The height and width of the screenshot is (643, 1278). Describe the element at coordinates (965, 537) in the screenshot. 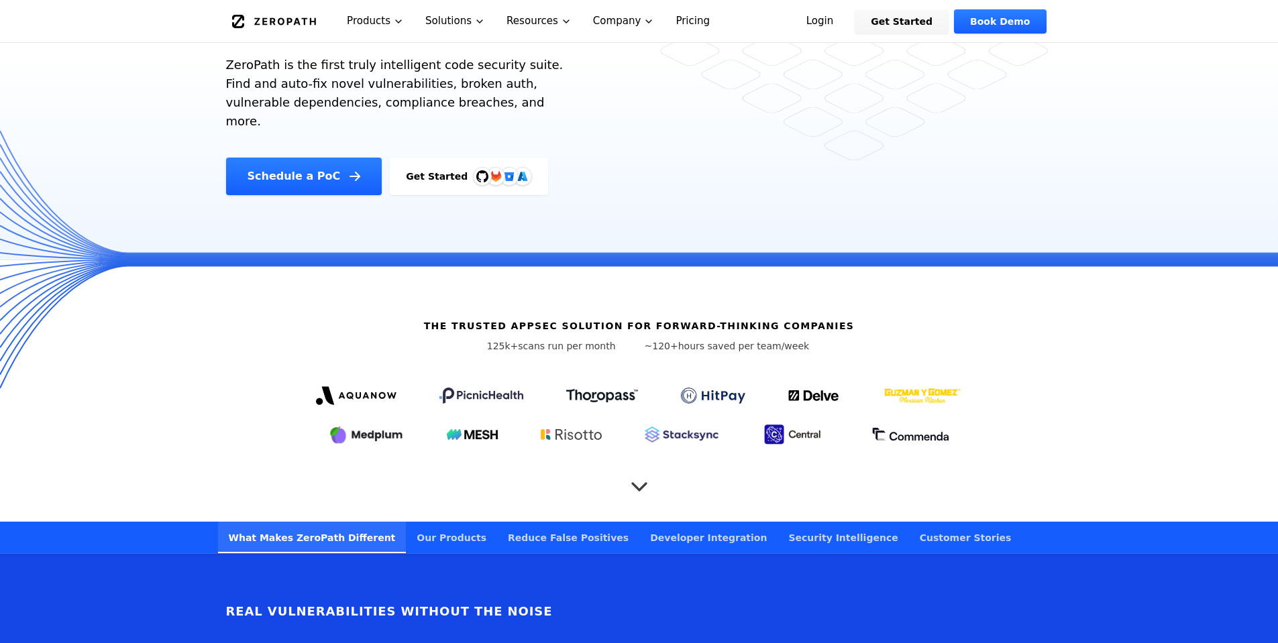

I see `a: Customer Stories` at that location.